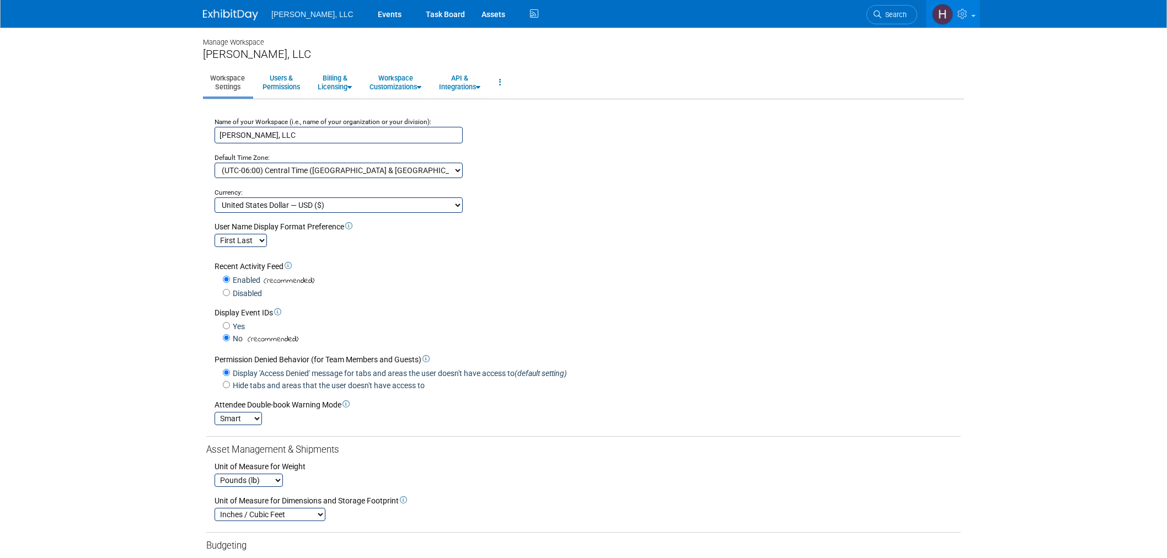 The image size is (1167, 558). Describe the element at coordinates (587, 313) in the screenshot. I see `div: Display Event IDs` at that location.